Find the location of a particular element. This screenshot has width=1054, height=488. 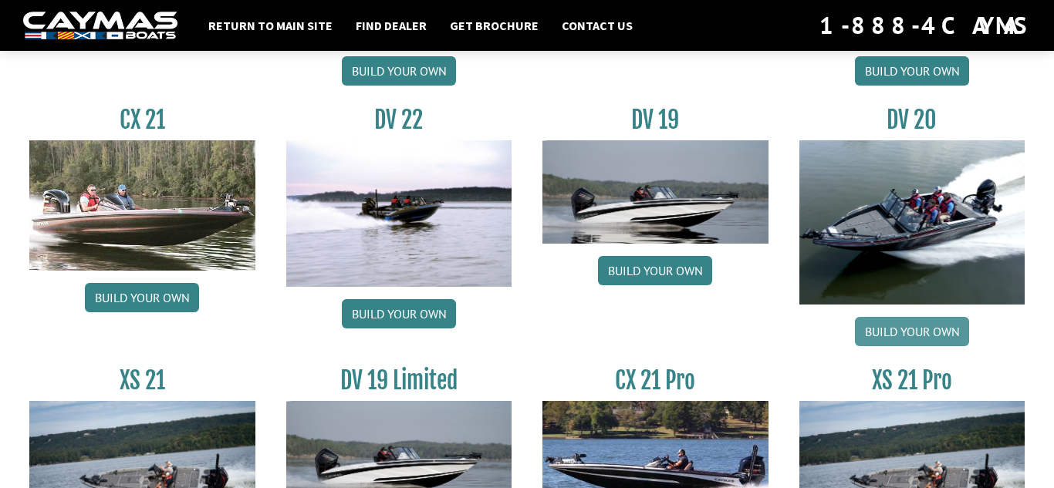

div: 1-888-4CAYMAS is located at coordinates (925, 25).